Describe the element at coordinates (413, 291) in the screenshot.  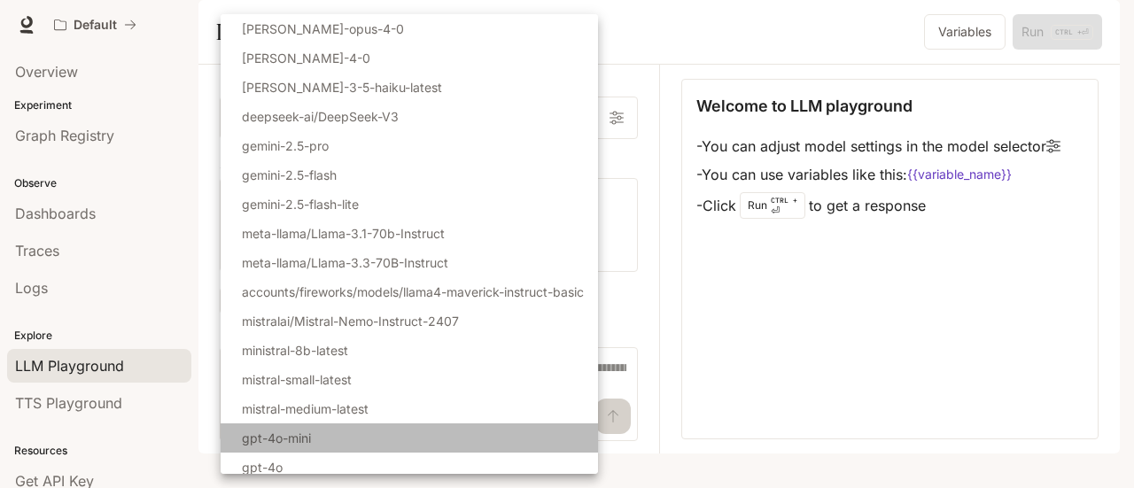
I see `p: accounts/fireworks/models/llama4-maverick-instruct-basic` at that location.